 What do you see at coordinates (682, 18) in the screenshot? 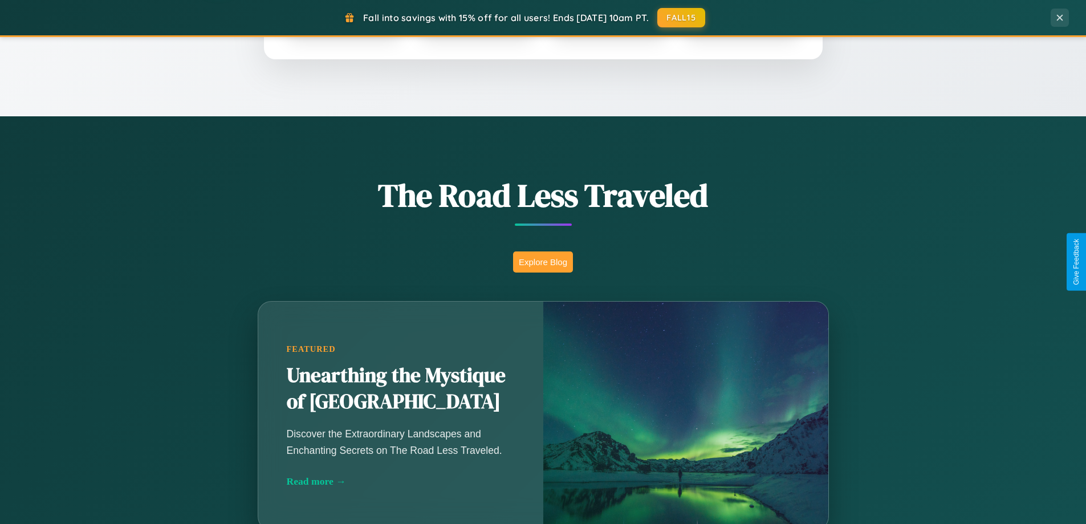
I see `button: FALL15` at bounding box center [682, 18].